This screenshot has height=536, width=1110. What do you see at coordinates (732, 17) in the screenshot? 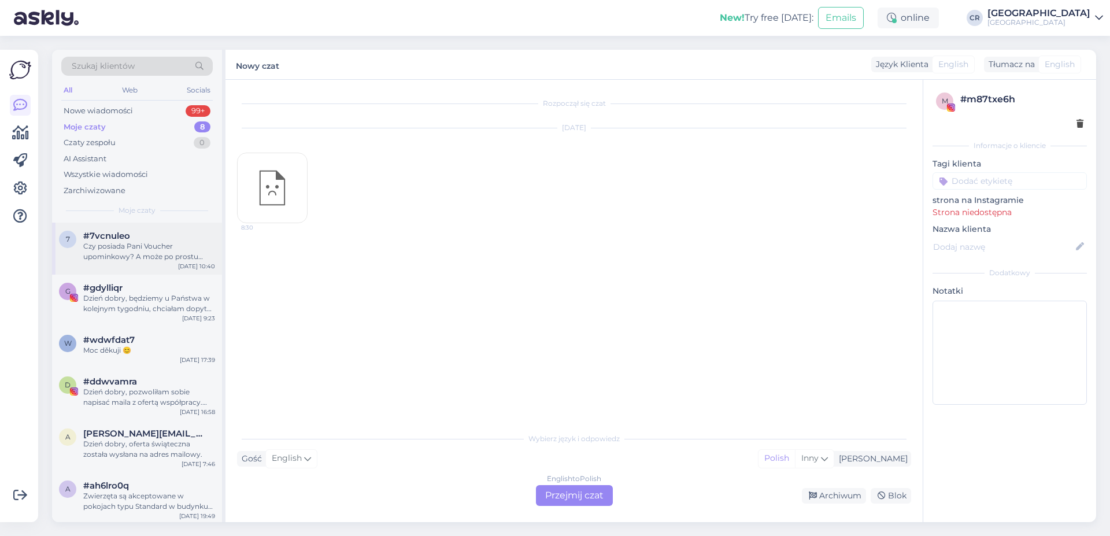
I see `b: New!` at bounding box center [732, 17].